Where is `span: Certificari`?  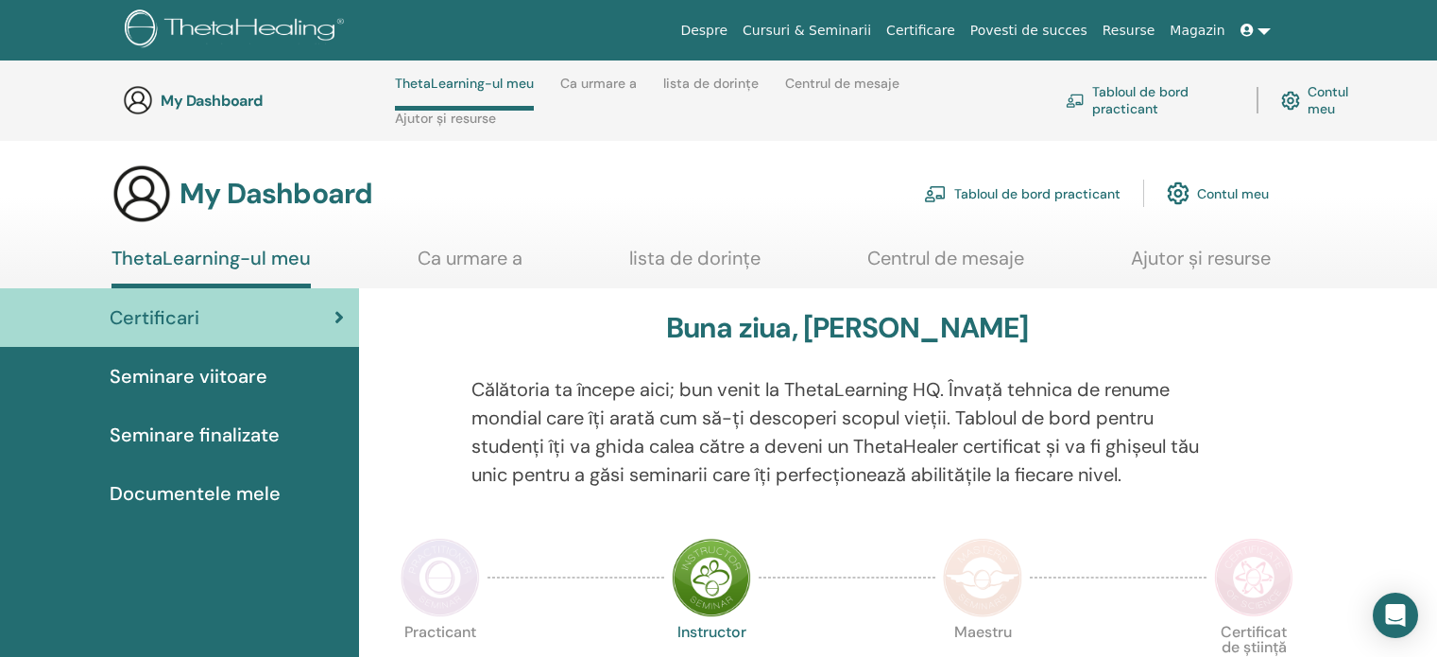
span: Certificari is located at coordinates (154, 317).